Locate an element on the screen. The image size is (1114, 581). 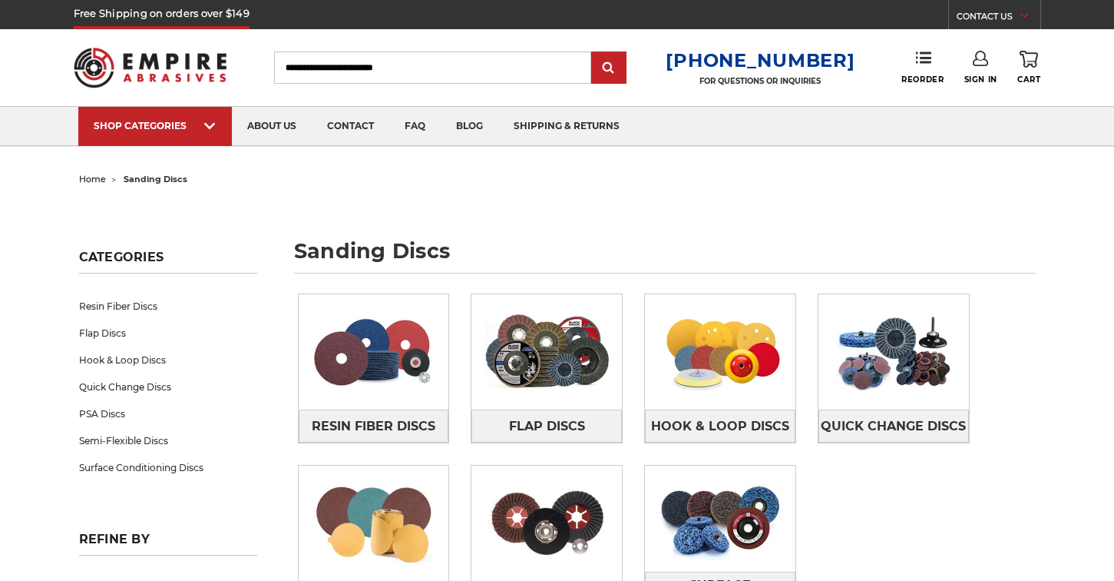
span: Resin Fiber Discs is located at coordinates (373, 426).